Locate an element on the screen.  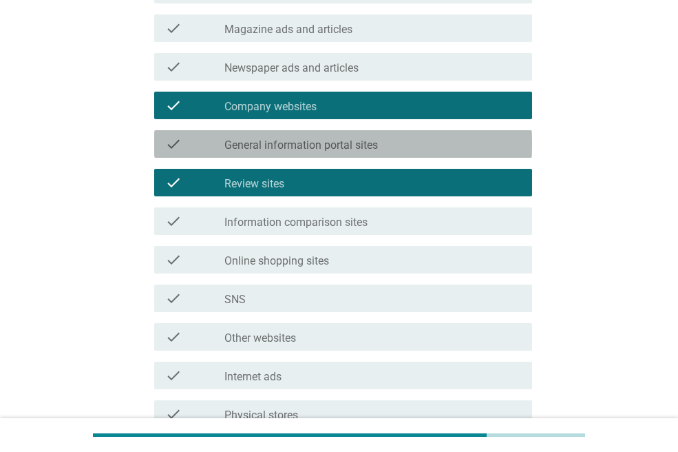
label: Information comparison sites is located at coordinates (296, 222).